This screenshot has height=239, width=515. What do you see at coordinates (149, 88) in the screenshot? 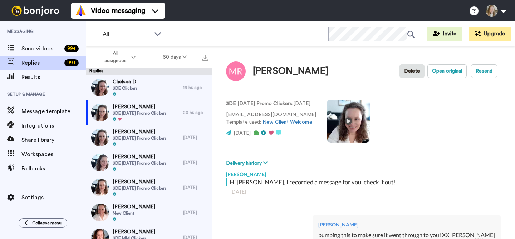
I see `a: Chelsea D3DE Clickers19 hr. ago` at bounding box center [149, 88].